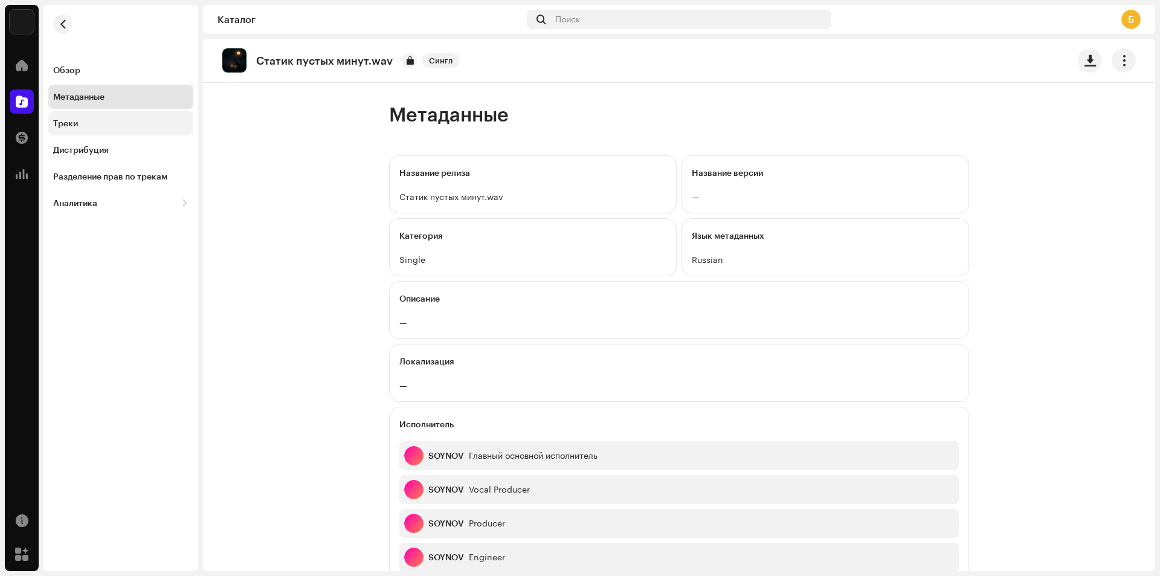  I want to click on div: Название релиза, so click(533, 173).